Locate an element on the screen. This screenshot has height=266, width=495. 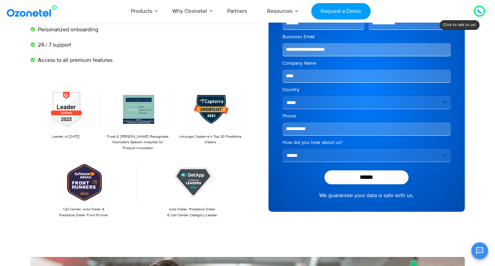
label: Country is located at coordinates (366, 90).